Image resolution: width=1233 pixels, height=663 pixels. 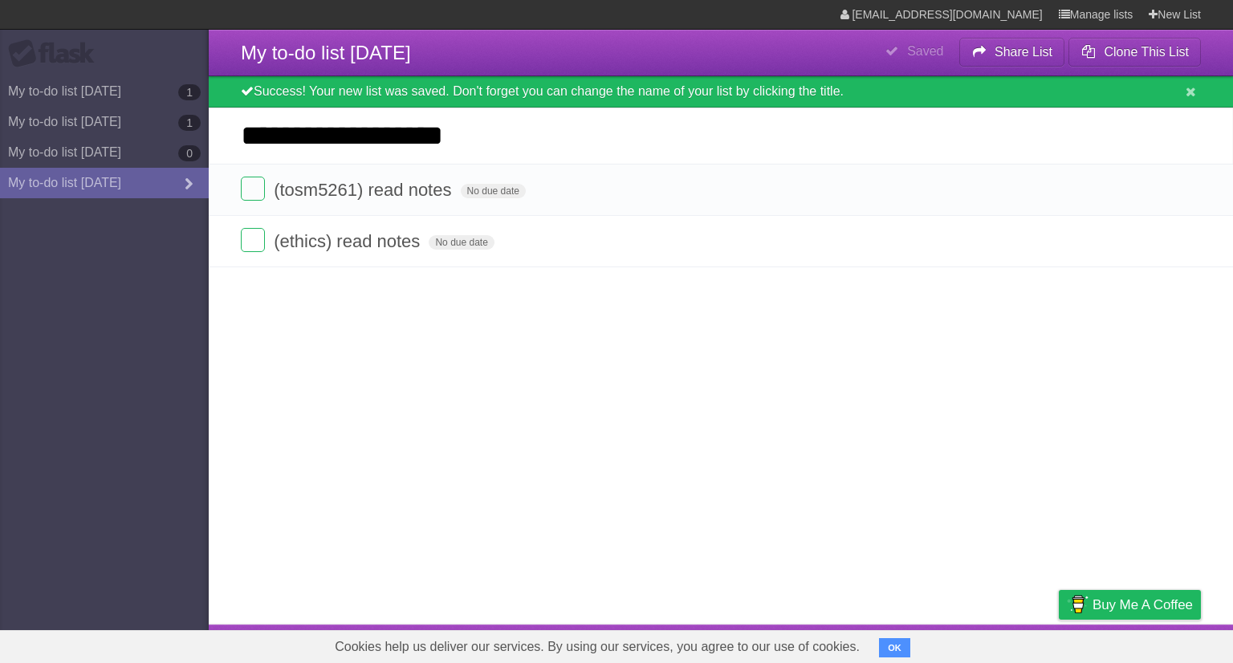 I want to click on a: Buy me a coffee, so click(x=1129, y=604).